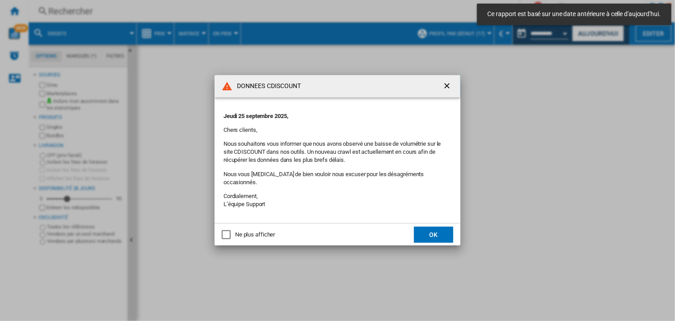 Image resolution: width=675 pixels, height=321 pixels. I want to click on p: Cordialement, L’équipe Support, so click(337, 200).